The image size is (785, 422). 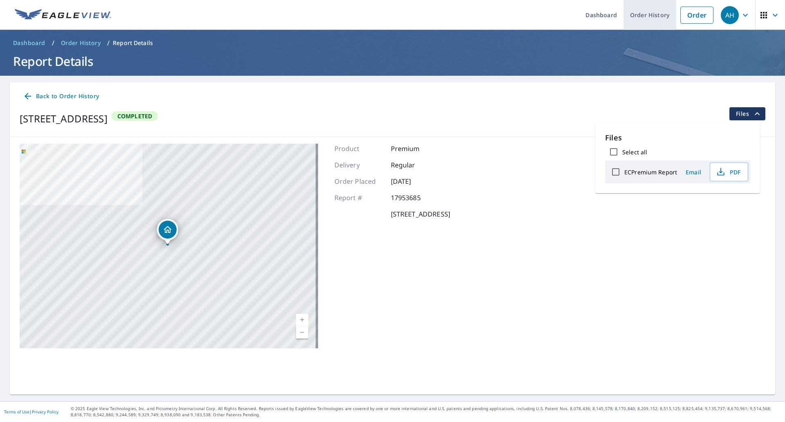 I want to click on span: PDF, so click(x=729, y=172).